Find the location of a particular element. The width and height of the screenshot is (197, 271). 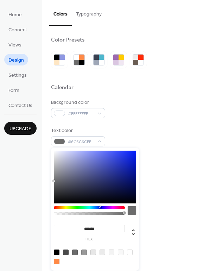

button: Upgrade is located at coordinates (20, 128).